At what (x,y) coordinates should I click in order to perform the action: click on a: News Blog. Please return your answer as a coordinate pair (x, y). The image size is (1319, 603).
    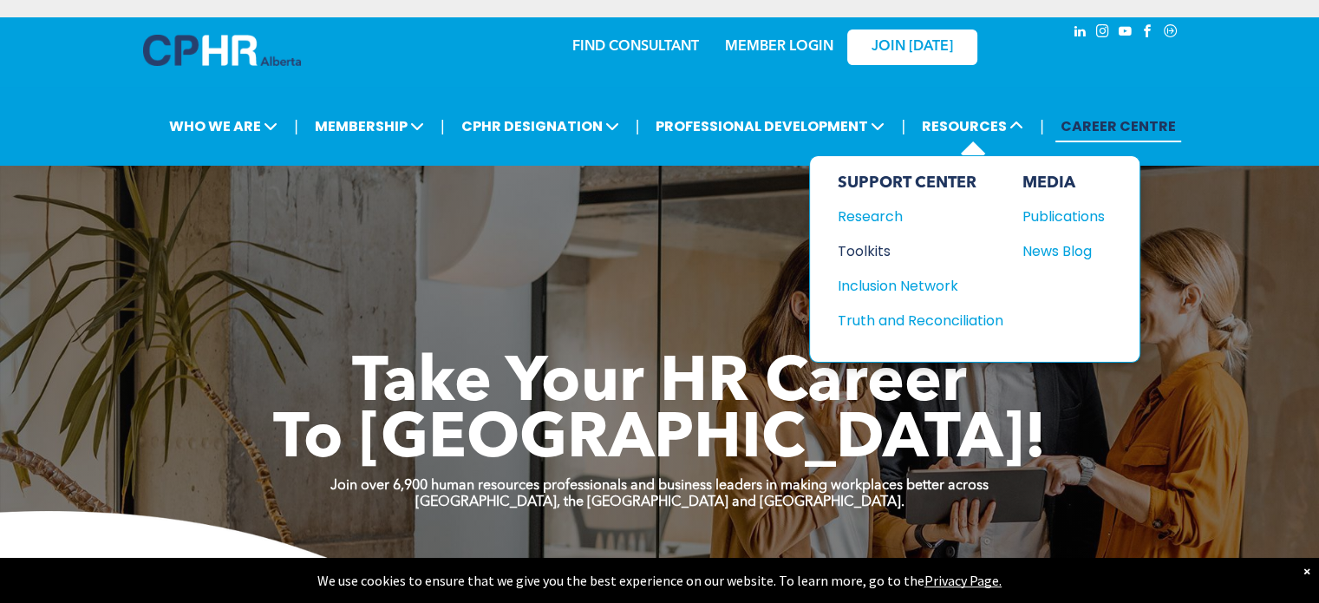
    Looking at the image, I should click on (1063, 251).